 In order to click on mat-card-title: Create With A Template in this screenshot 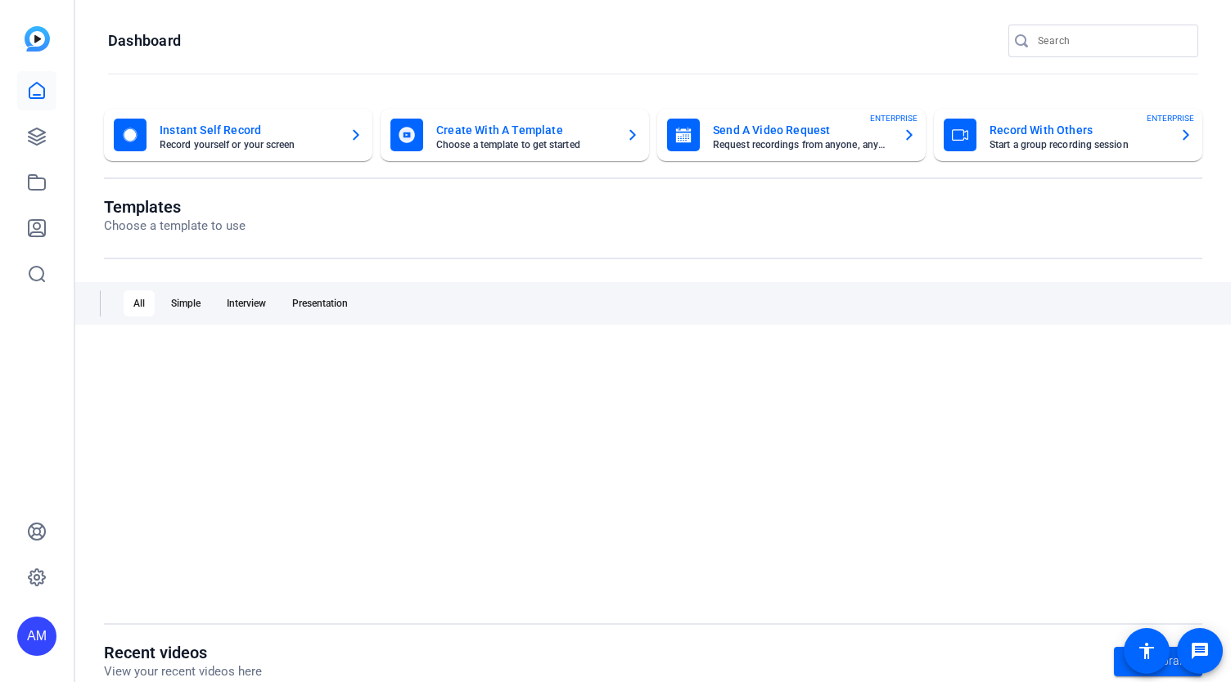, I will do `click(525, 130)`.